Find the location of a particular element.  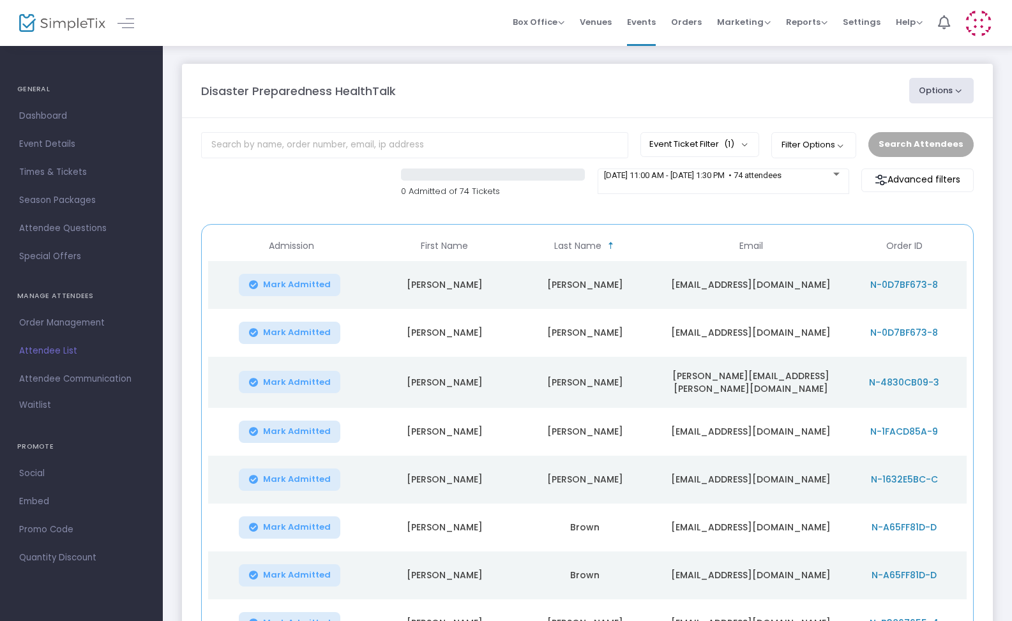

input: Search by name, order number, email, ip address is located at coordinates (414, 145).